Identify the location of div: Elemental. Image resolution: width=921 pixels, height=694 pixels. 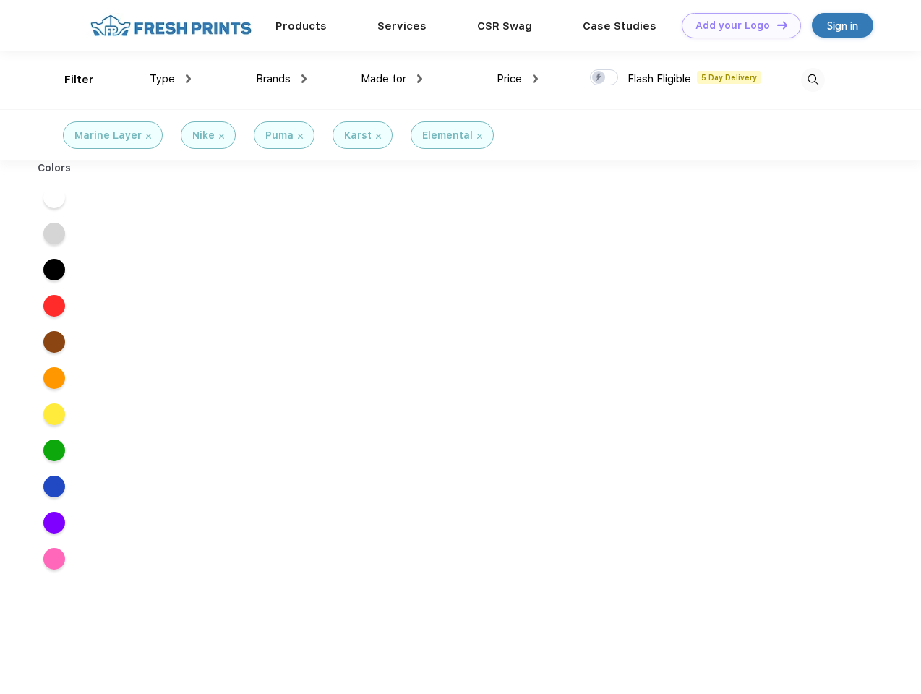
(447, 135).